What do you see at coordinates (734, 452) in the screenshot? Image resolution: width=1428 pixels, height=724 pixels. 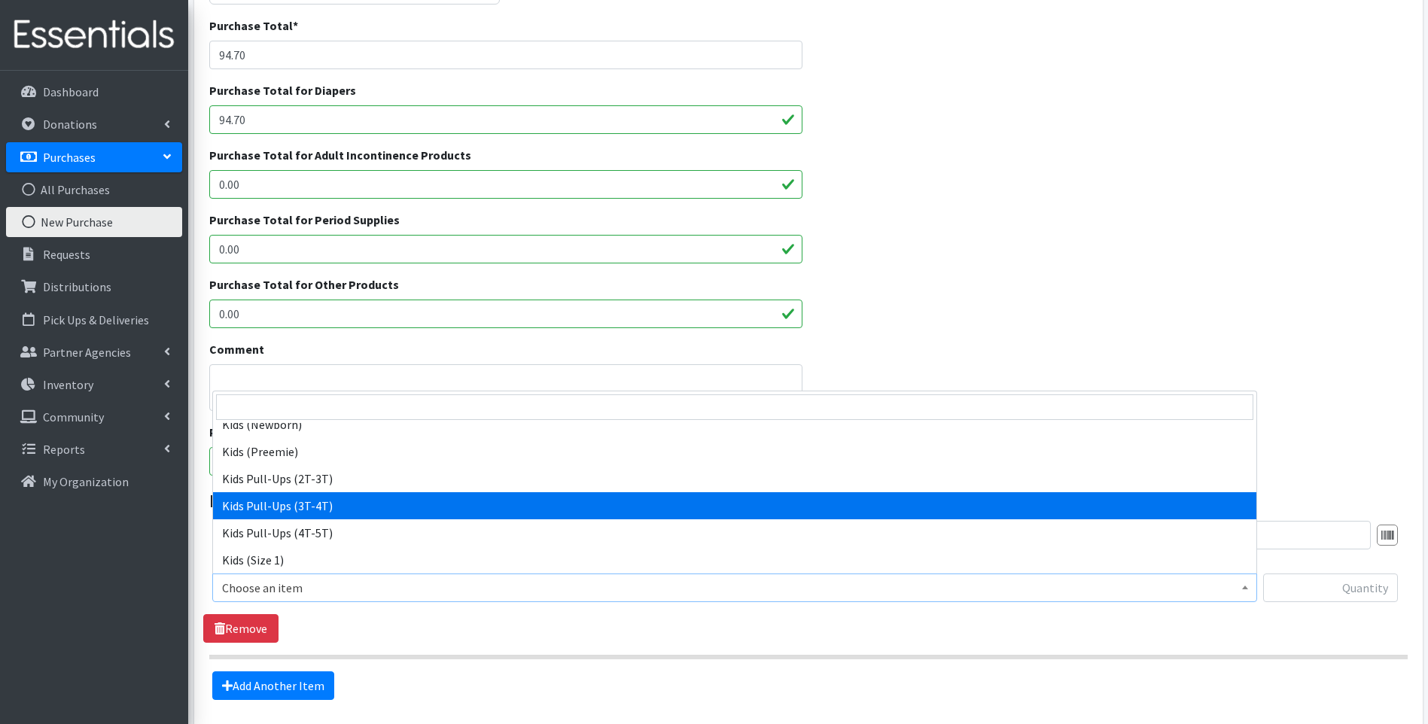 I see `li: Kids (Preemie)` at bounding box center [734, 452].